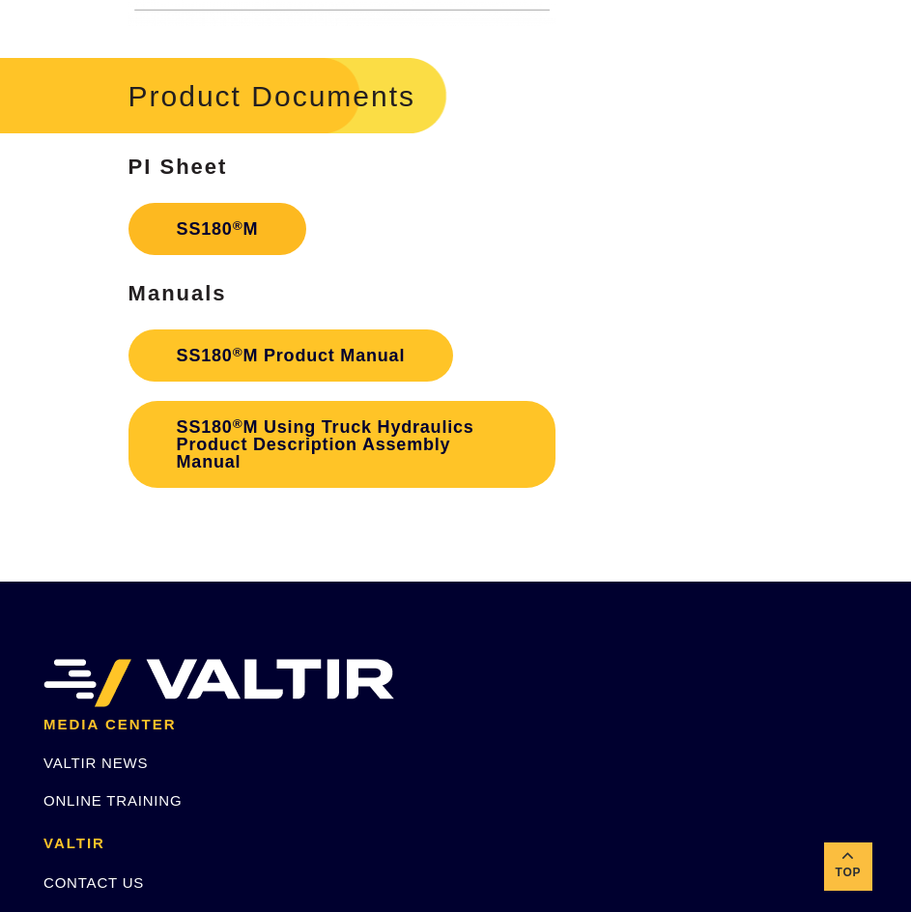 This screenshot has width=911, height=912. I want to click on a: SS180®M, so click(217, 229).